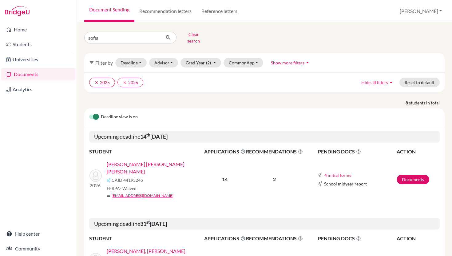 The height and width of the screenshot is (256, 452). I want to click on span: mail, so click(109, 196).